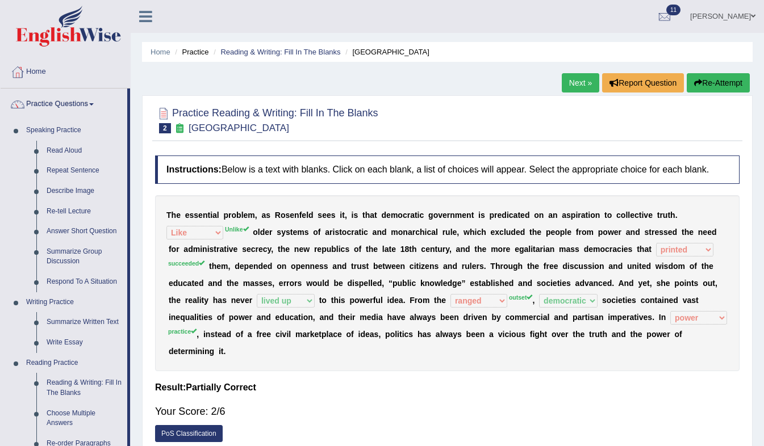  Describe the element at coordinates (65, 70) in the screenshot. I see `a: Home` at that location.